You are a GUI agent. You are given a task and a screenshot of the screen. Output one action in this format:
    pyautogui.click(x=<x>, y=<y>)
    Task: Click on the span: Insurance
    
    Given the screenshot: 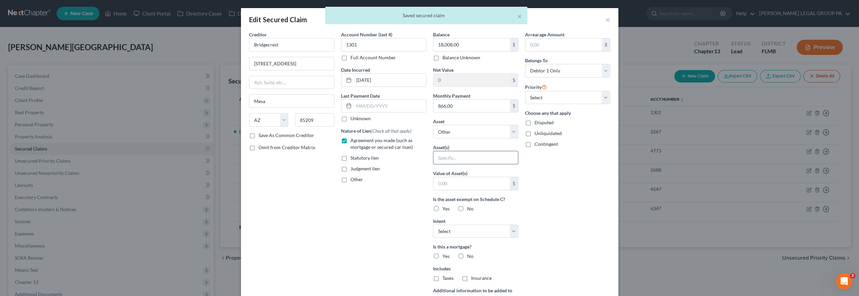 What is the action you would take?
    pyautogui.click(x=481, y=278)
    